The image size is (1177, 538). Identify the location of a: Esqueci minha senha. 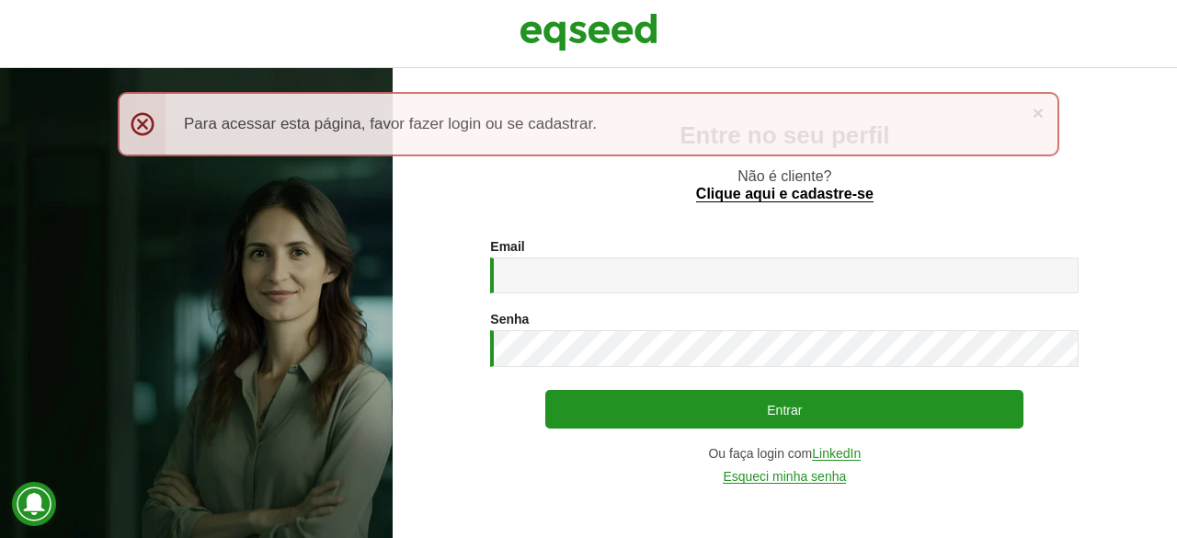
(784, 476).